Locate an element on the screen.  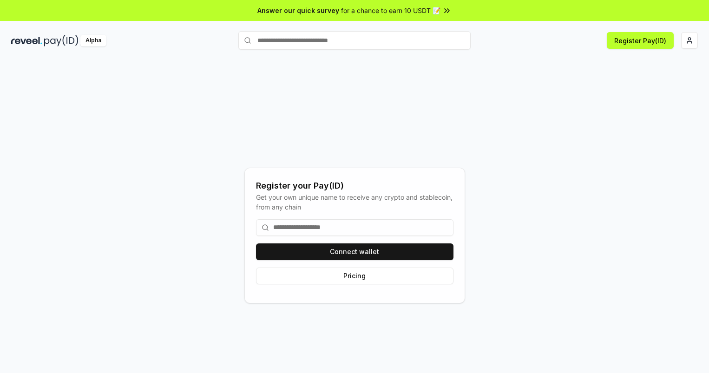
img: pay_id is located at coordinates (61, 40).